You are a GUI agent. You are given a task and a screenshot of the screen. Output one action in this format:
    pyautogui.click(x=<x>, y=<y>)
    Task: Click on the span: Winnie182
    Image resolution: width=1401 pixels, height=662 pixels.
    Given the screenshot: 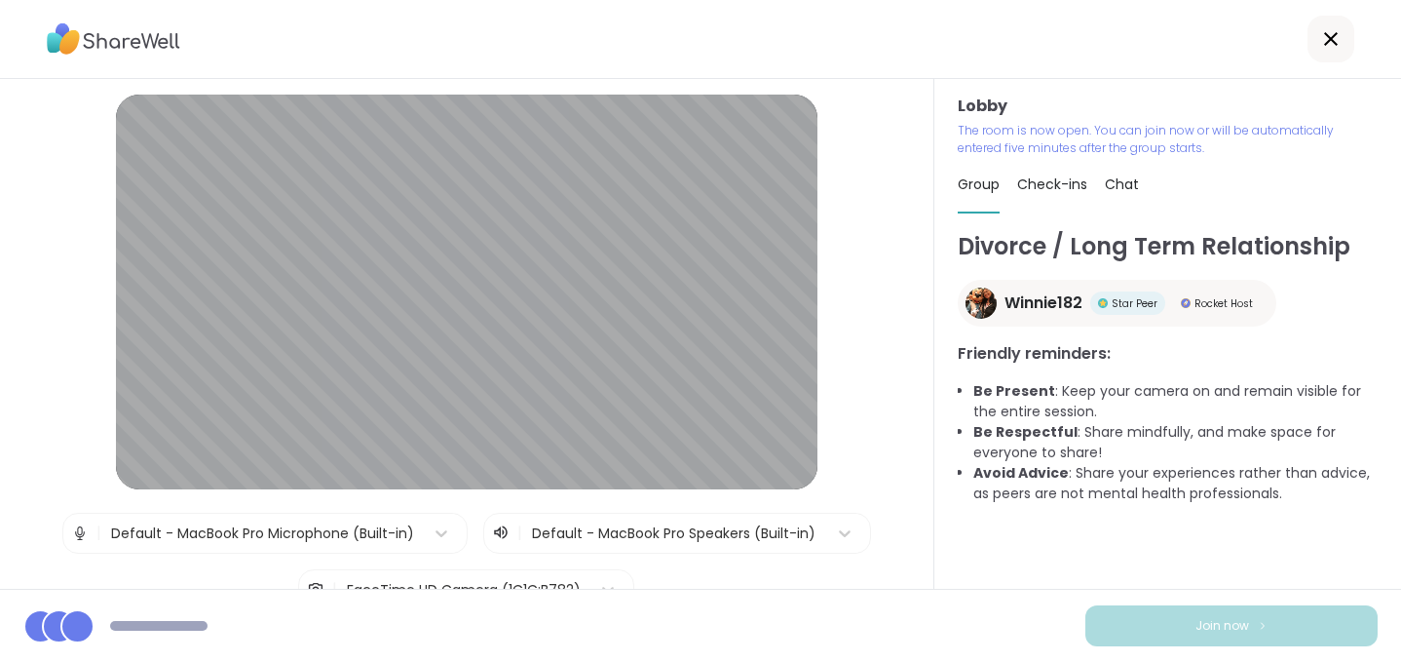 What is the action you would take?
    pyautogui.click(x=1043, y=303)
    